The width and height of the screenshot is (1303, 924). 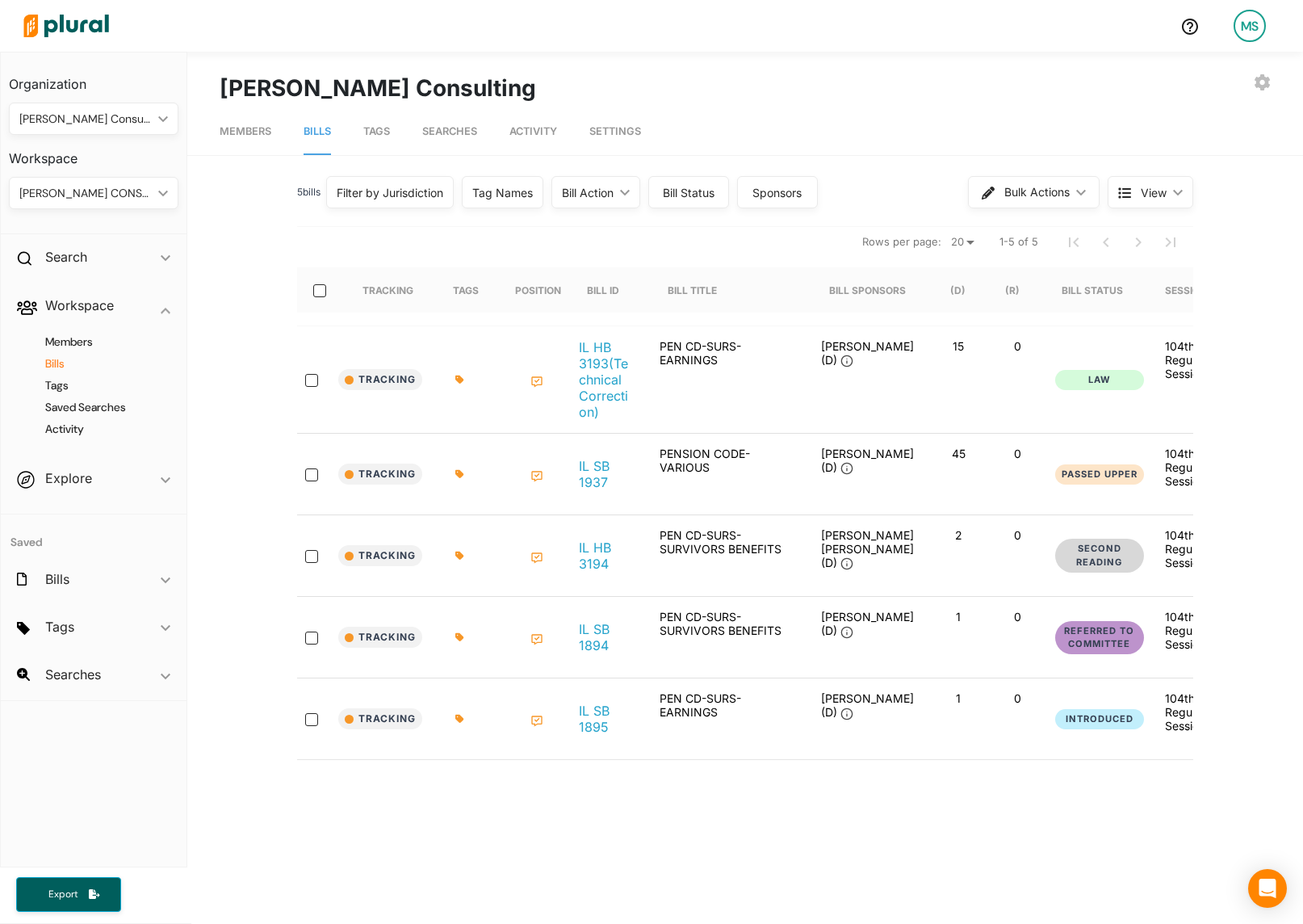 What do you see at coordinates (98, 407) in the screenshot?
I see `a: Saved Searches` at bounding box center [98, 407].